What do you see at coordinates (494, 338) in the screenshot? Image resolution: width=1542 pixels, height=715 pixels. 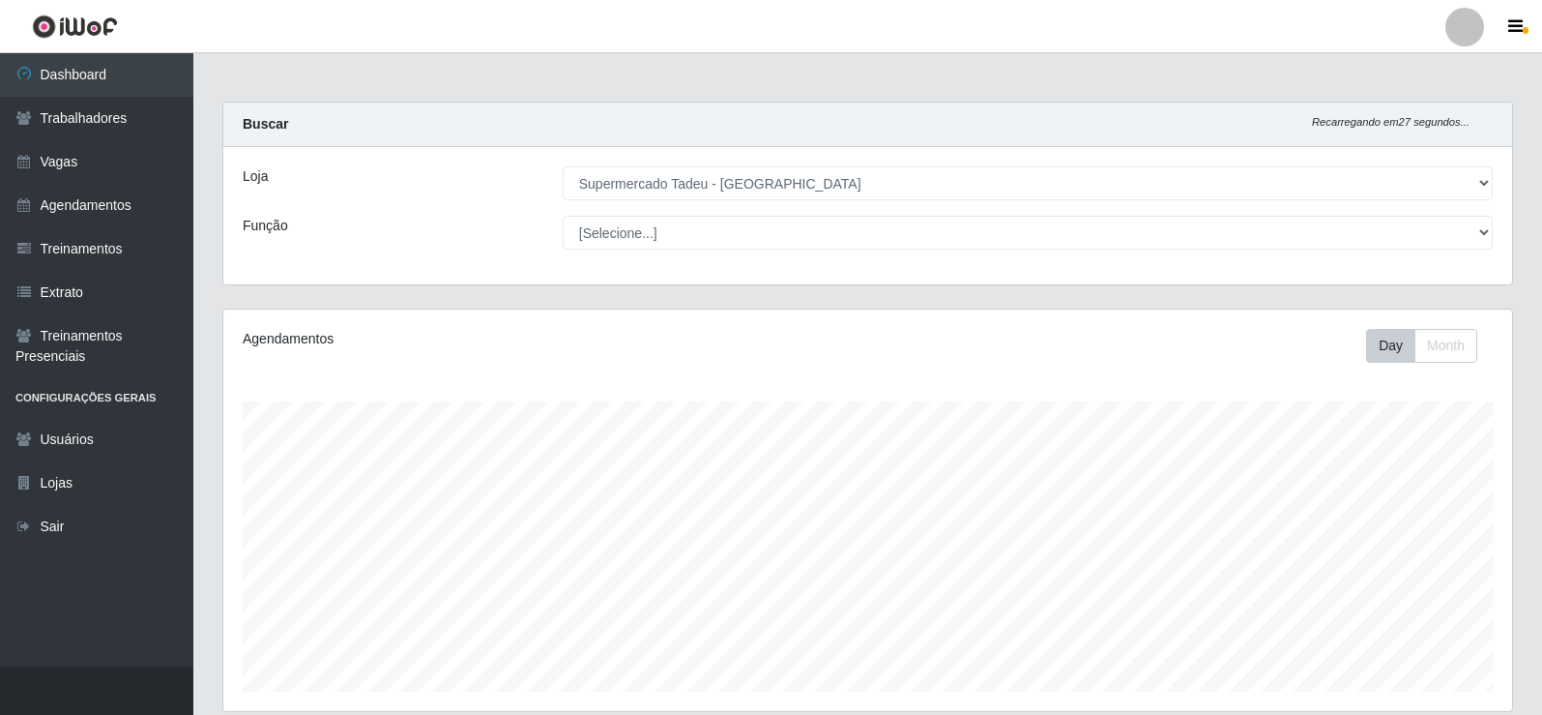 I see `div: Agendamentos` at bounding box center [494, 338].